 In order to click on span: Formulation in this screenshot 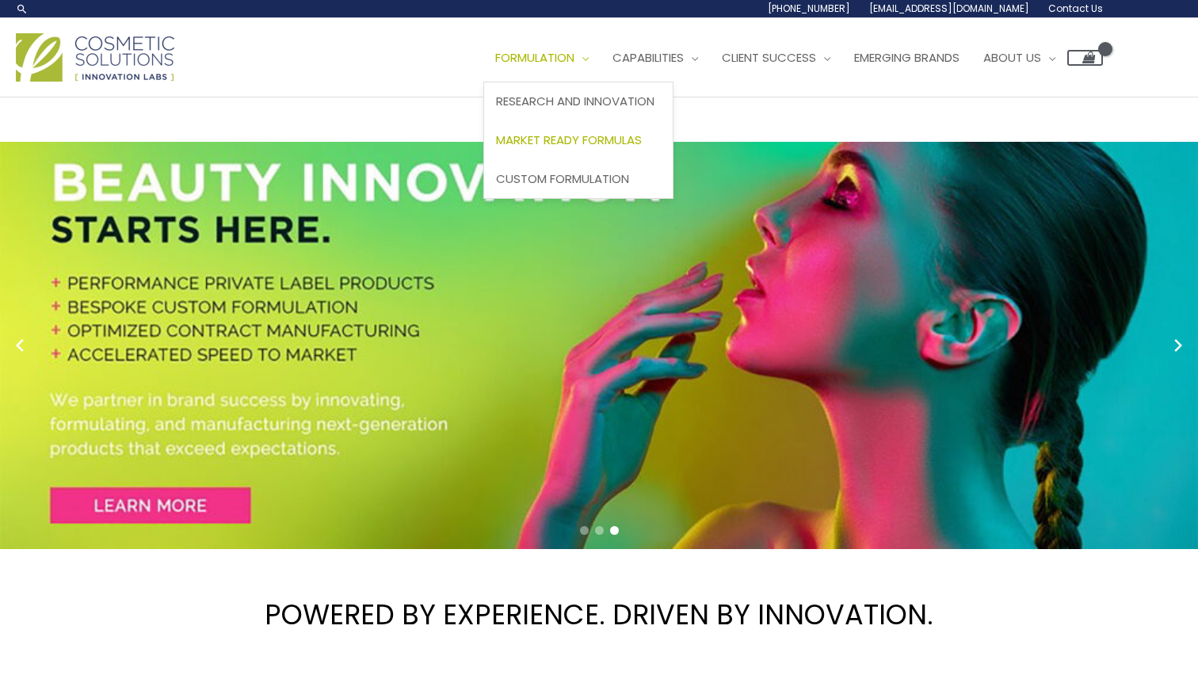, I will do `click(535, 57)`.